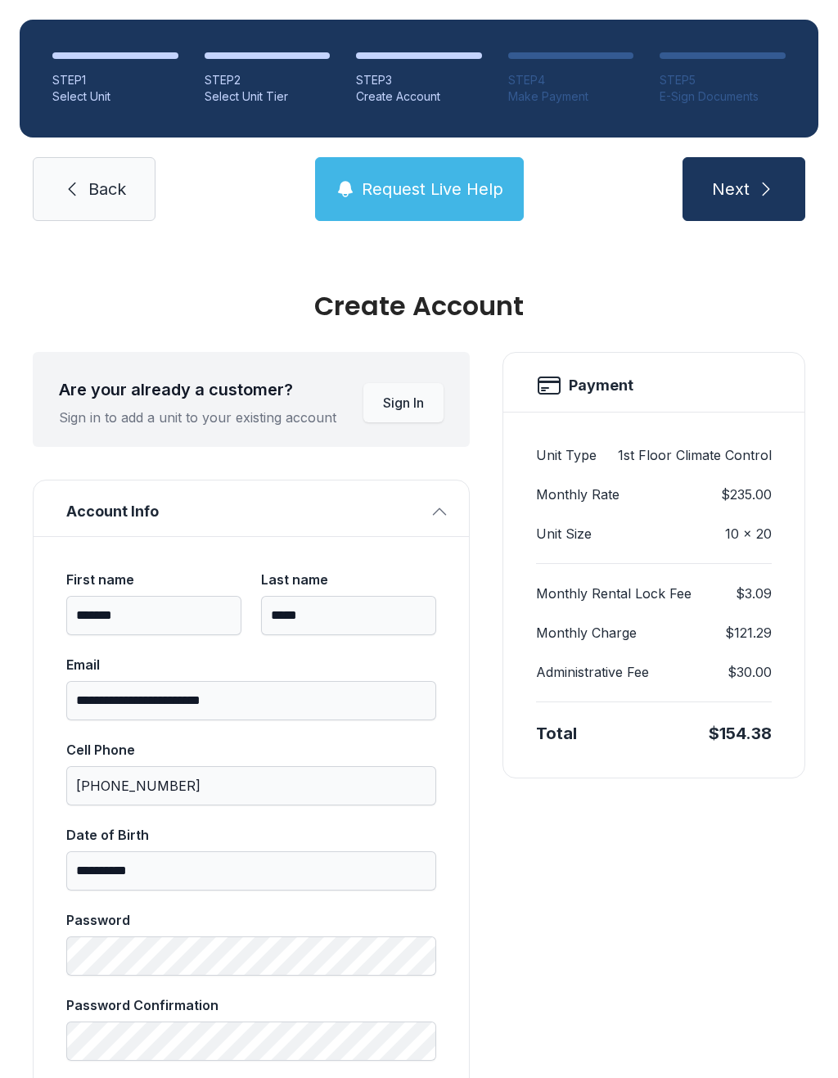  What do you see at coordinates (748, 633) in the screenshot?
I see `dd: $121.29` at bounding box center [748, 633].